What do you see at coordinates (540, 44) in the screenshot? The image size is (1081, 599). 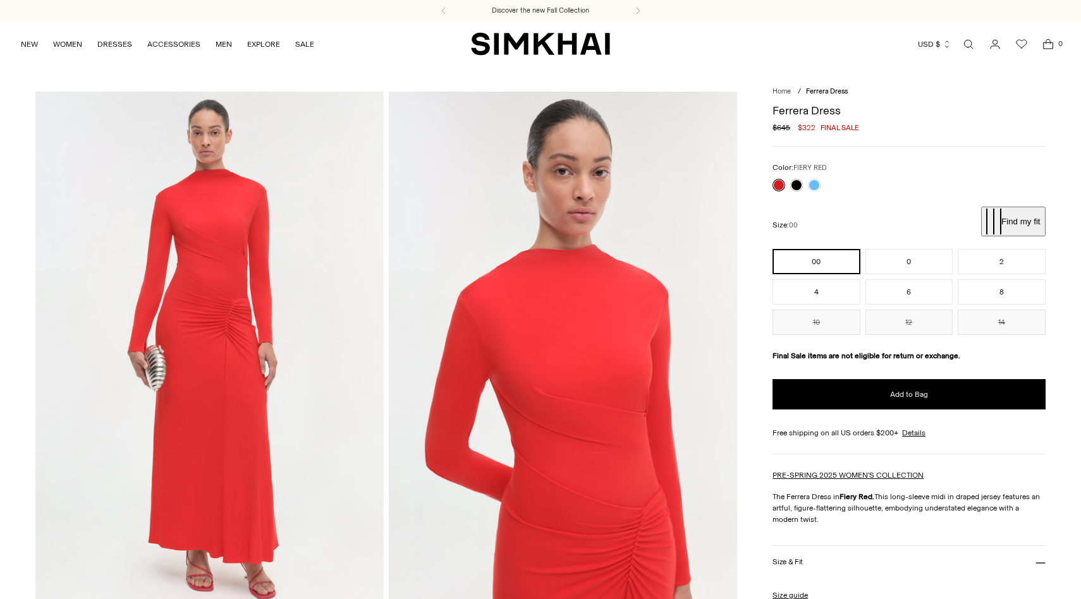 I see `a: SIMKHAI` at bounding box center [540, 44].